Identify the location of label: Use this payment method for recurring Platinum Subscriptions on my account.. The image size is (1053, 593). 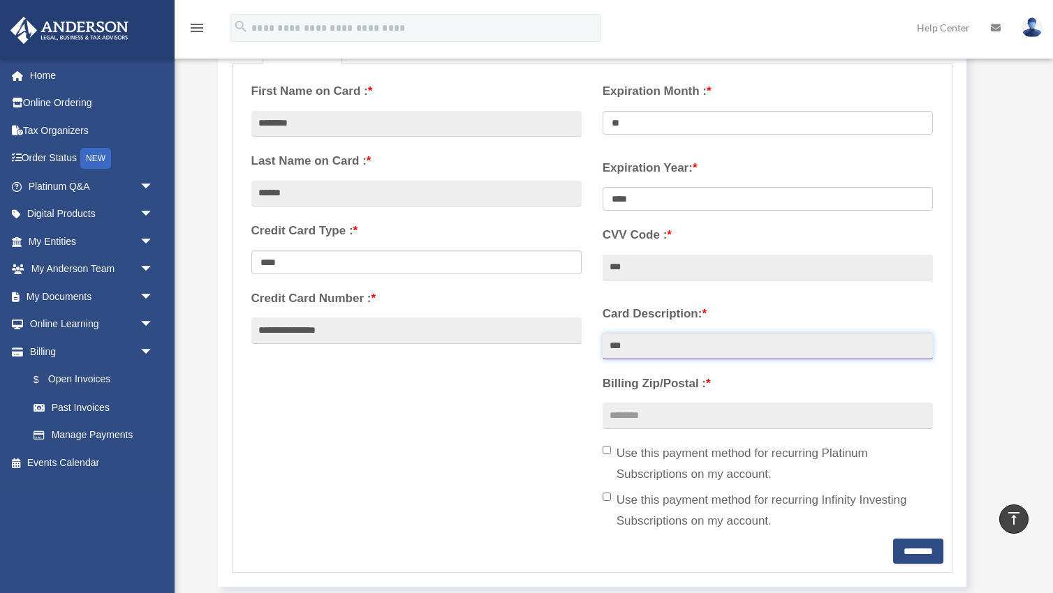
(767, 464).